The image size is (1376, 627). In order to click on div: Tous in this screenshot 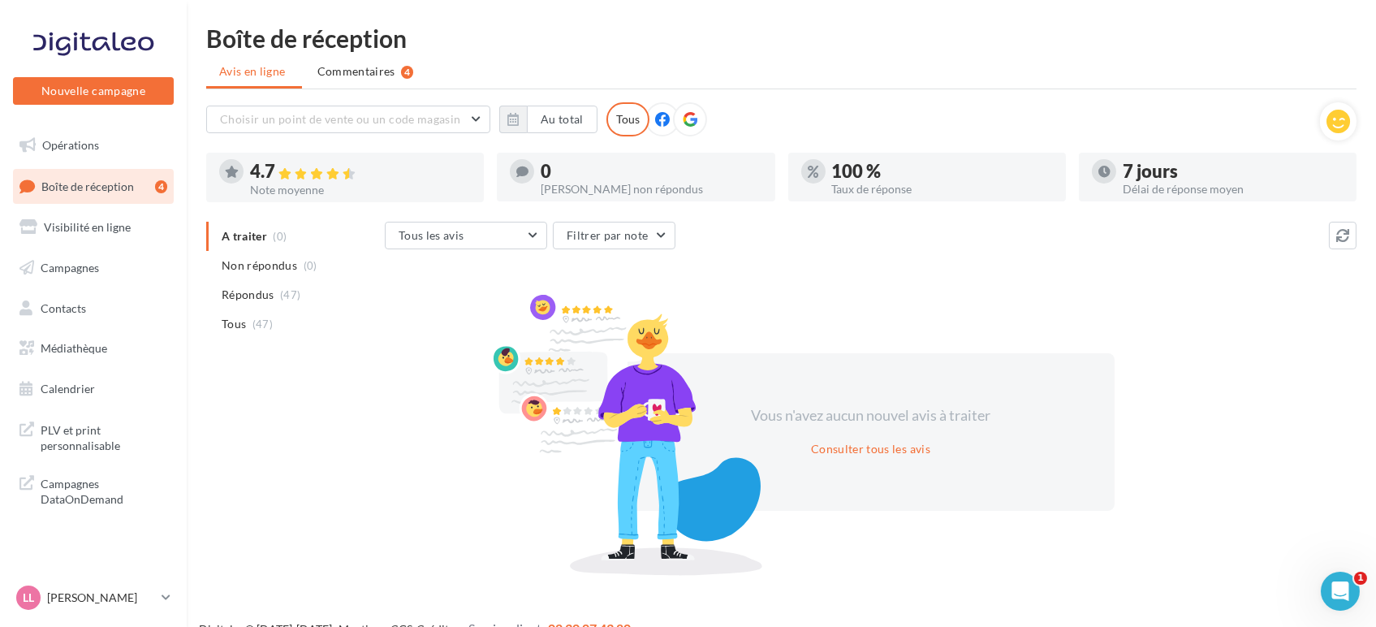, I will do `click(627, 119)`.